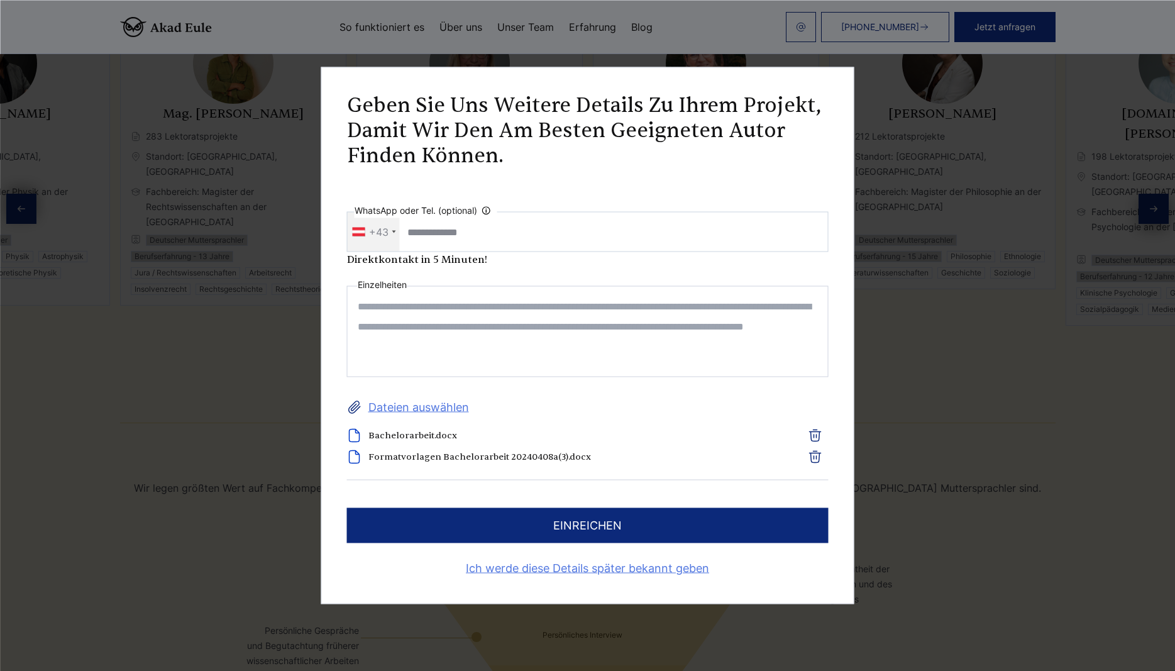 The width and height of the screenshot is (1175, 671). What do you see at coordinates (588, 131) in the screenshot?
I see `h2: Geben Sie uns weitere Details zu Ihrem Projekt, damit wir den am besten geeigneten Autor finden k...` at bounding box center [588, 131].